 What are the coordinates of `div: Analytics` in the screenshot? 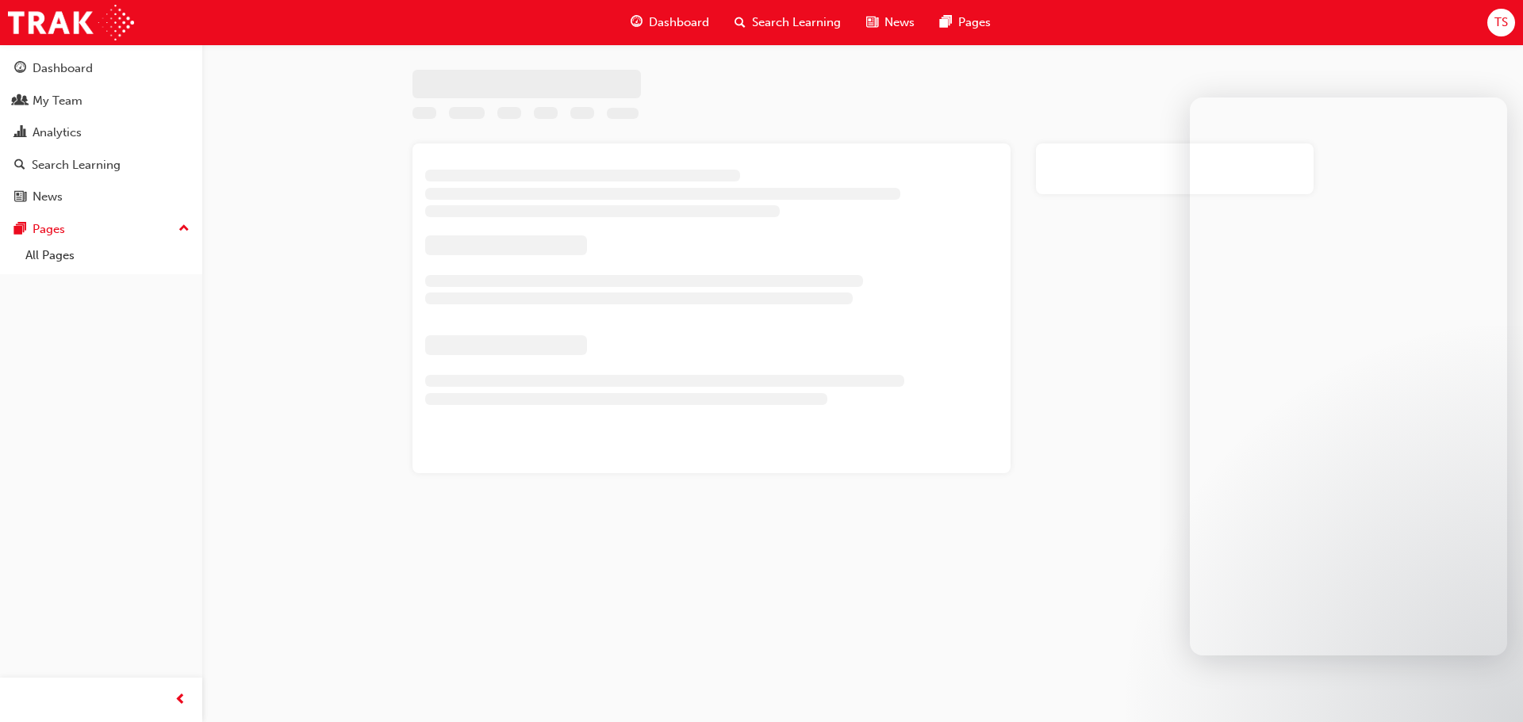 It's located at (57, 132).